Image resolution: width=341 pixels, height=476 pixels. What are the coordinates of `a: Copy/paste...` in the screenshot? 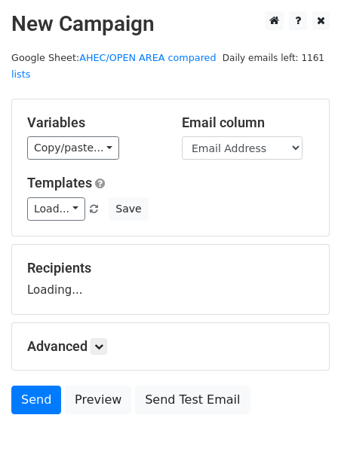 It's located at (73, 148).